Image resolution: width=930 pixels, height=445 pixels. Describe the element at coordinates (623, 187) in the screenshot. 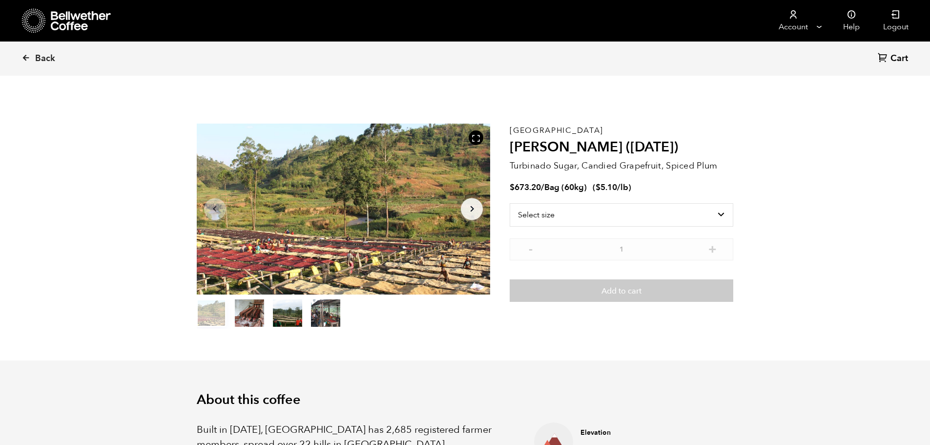

I see `span: /lb` at that location.